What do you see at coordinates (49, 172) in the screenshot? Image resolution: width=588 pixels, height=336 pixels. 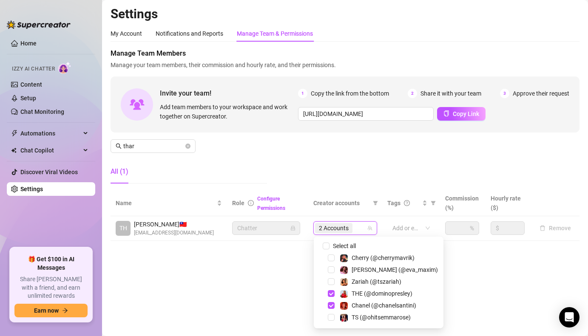 I see `a: Discover Viral Videos` at bounding box center [49, 172].